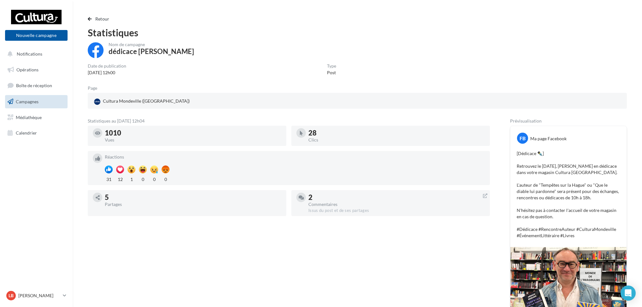 This screenshot has height=307, width=642. I want to click on div: Ma page Facebook, so click(548, 139).